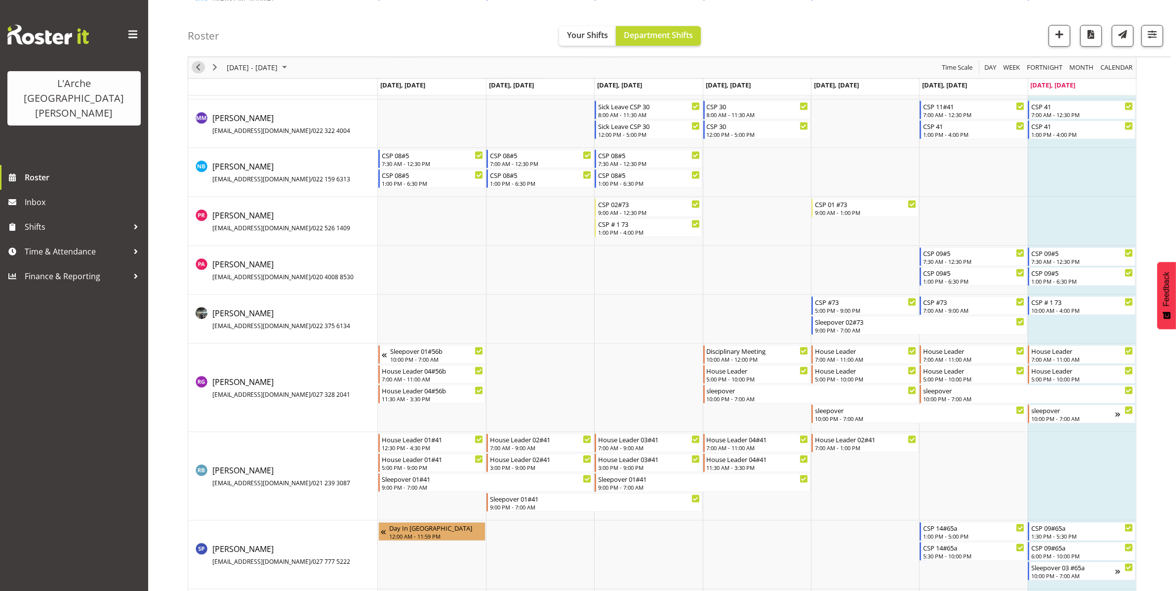 This screenshot has height=591, width=1176. Describe the element at coordinates (1081, 110) in the screenshot. I see `div: Michelle Muir"s event - CSP 41 Begin From Sunday, August 17, 2025 at 7:00:00 AM GMT+12:00 Ends At...` at that location.